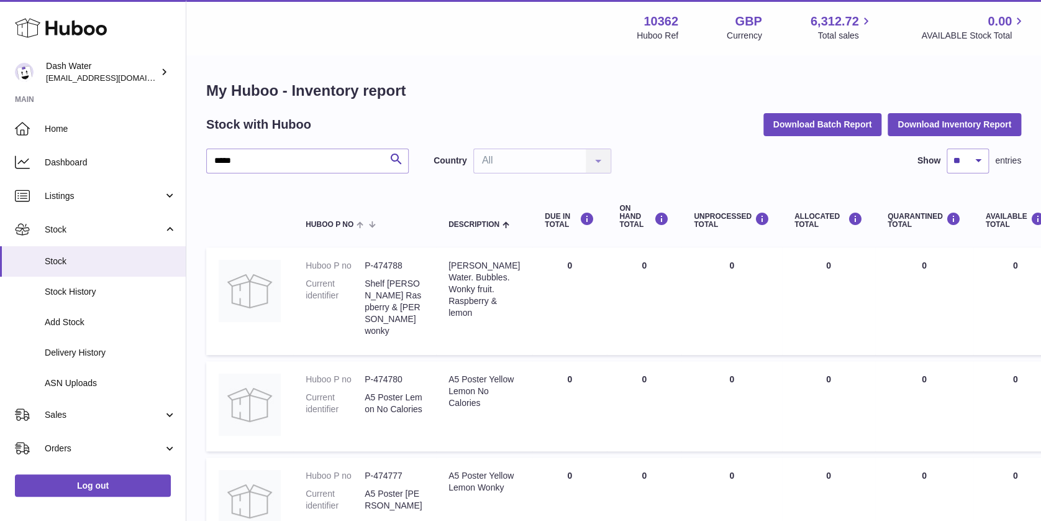 The image size is (1041, 521). Describe the element at coordinates (924, 220) in the screenshot. I see `div: QUARANTINED Total` at that location.